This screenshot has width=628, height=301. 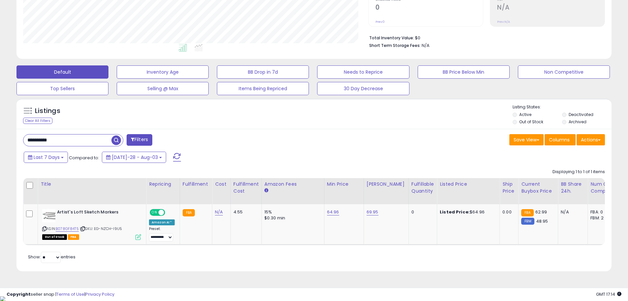 What do you see at coordinates (245, 212) in the screenshot?
I see `div: 4.55` at bounding box center [245, 212].